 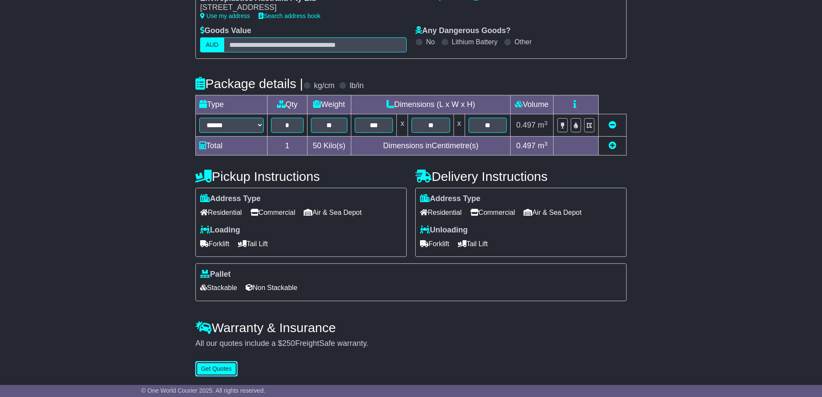 I want to click on td: Volume, so click(x=532, y=105).